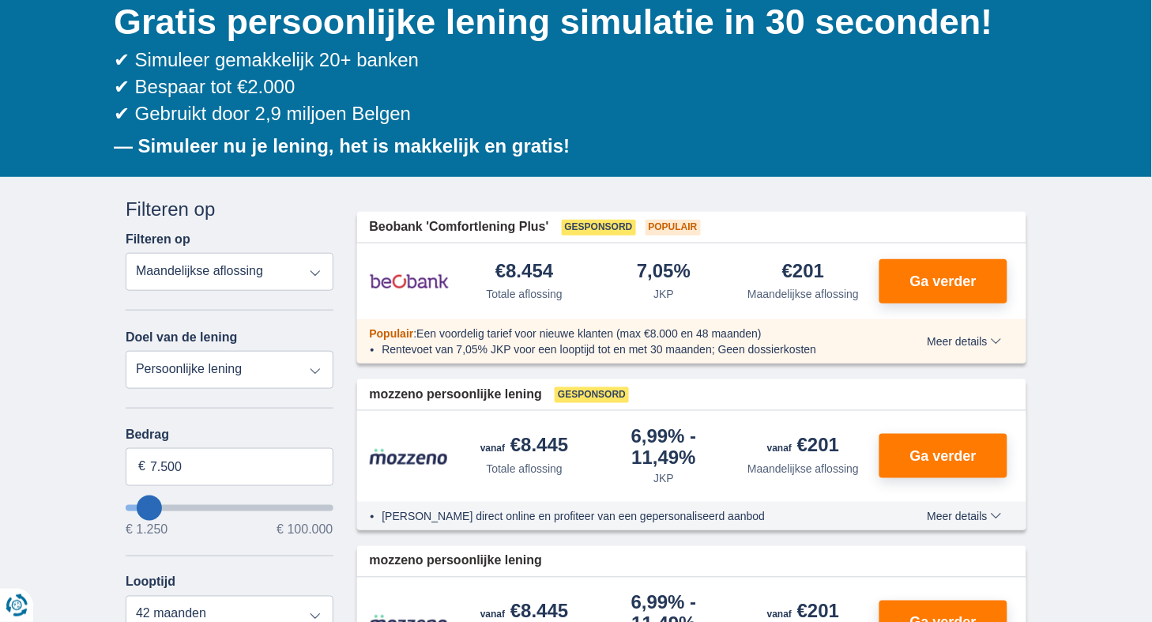  What do you see at coordinates (459, 227) in the screenshot?
I see `span: Beobank 'Comfortlening Plus'` at bounding box center [459, 227].